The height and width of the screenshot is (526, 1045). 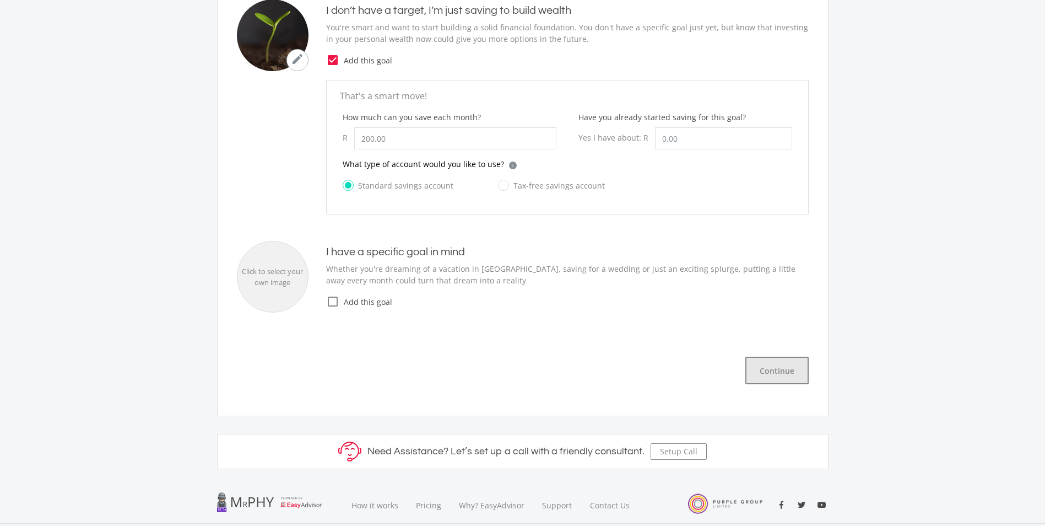 I want to click on div: R, so click(x=348, y=137).